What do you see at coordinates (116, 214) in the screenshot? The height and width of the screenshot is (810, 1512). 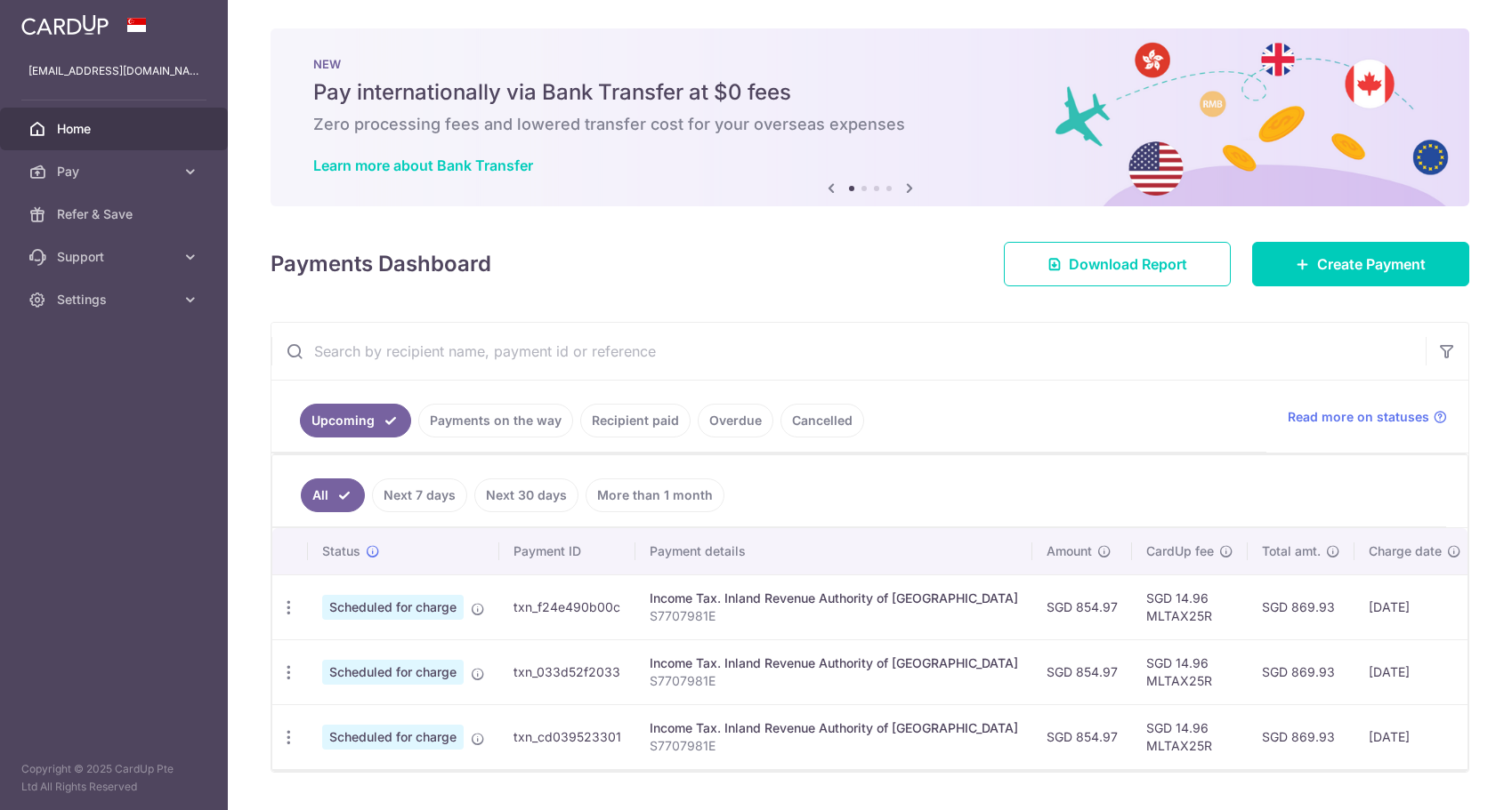 I see `span: Refer & Save` at bounding box center [116, 214].